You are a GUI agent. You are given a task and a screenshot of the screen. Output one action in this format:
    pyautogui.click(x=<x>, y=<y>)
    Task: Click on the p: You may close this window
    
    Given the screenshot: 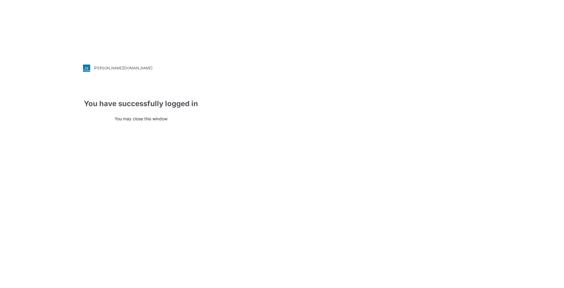 What is the action you would take?
    pyautogui.click(x=141, y=119)
    